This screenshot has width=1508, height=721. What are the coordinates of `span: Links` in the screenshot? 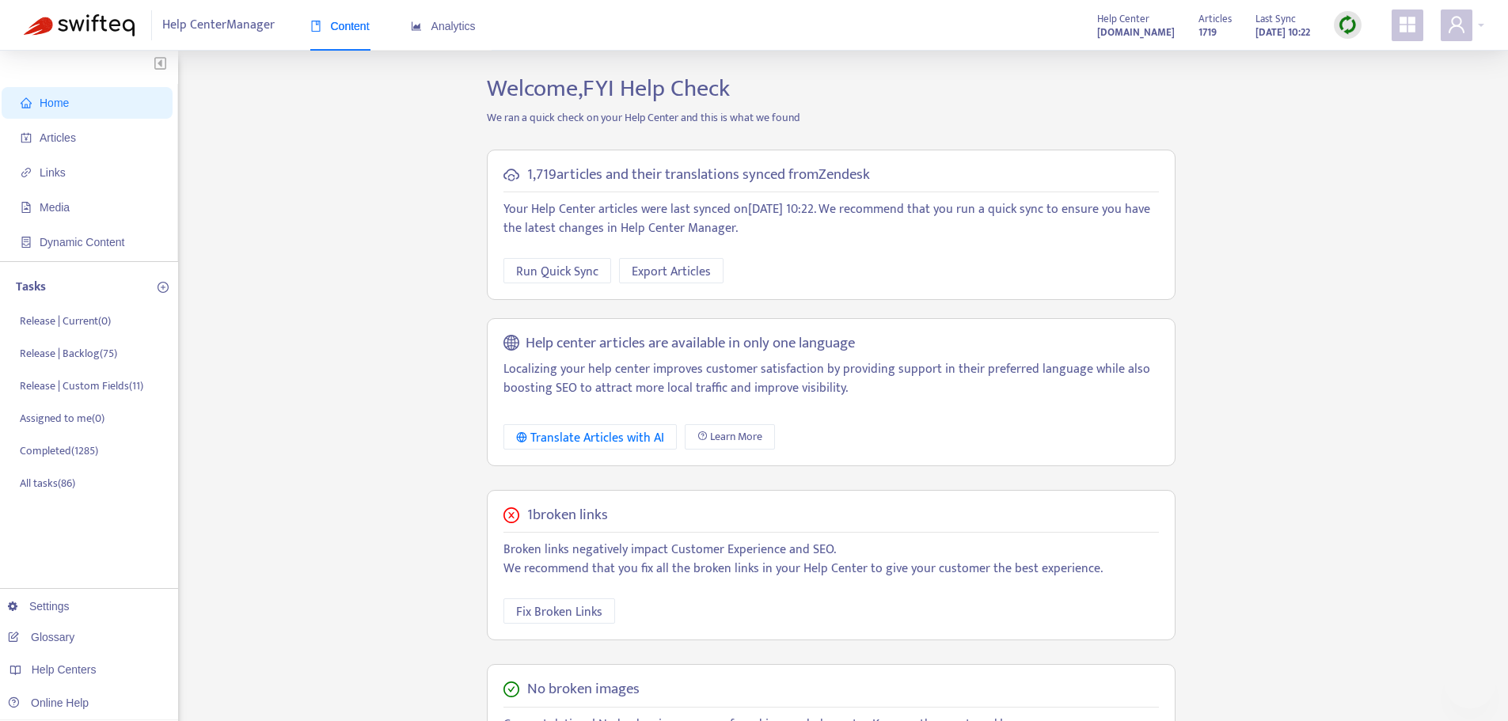 It's located at (52, 173).